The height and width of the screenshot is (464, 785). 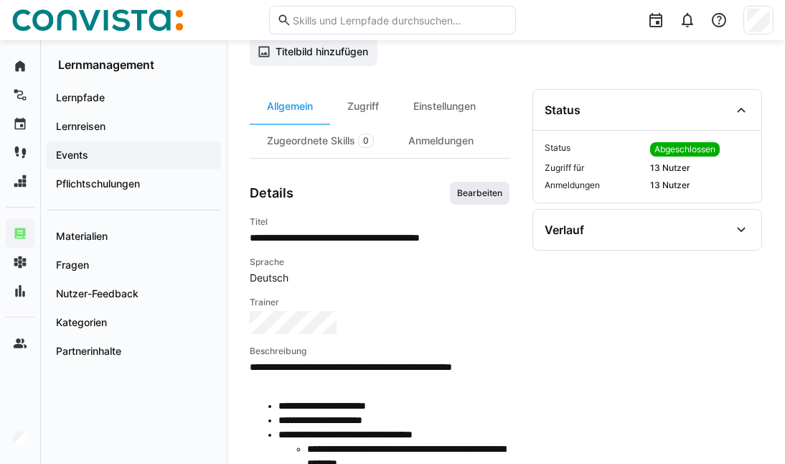 What do you see at coordinates (271, 193) in the screenshot?
I see `h3: Details` at bounding box center [271, 193].